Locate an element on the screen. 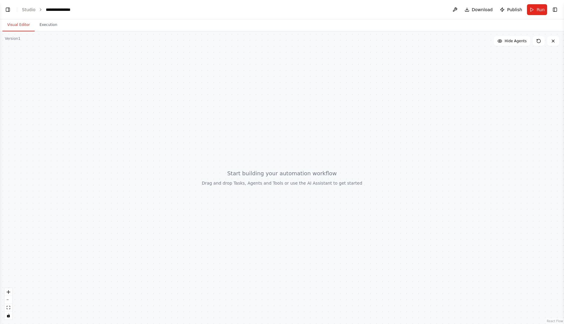 The height and width of the screenshot is (324, 564). button: Download is located at coordinates (479, 10).